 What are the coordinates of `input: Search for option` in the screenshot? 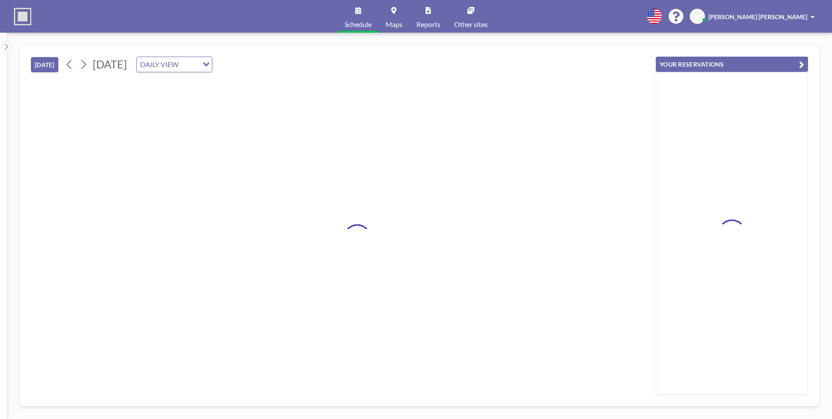 It's located at (189, 64).